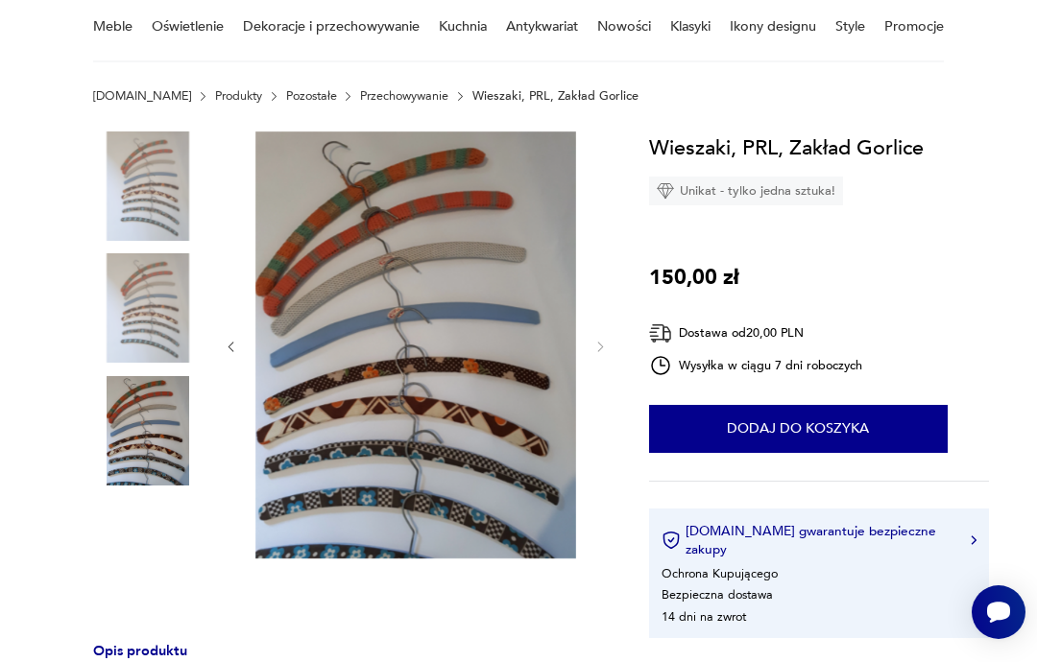 This screenshot has width=1037, height=662. I want to click on button: Dodaj do koszyka, so click(798, 429).